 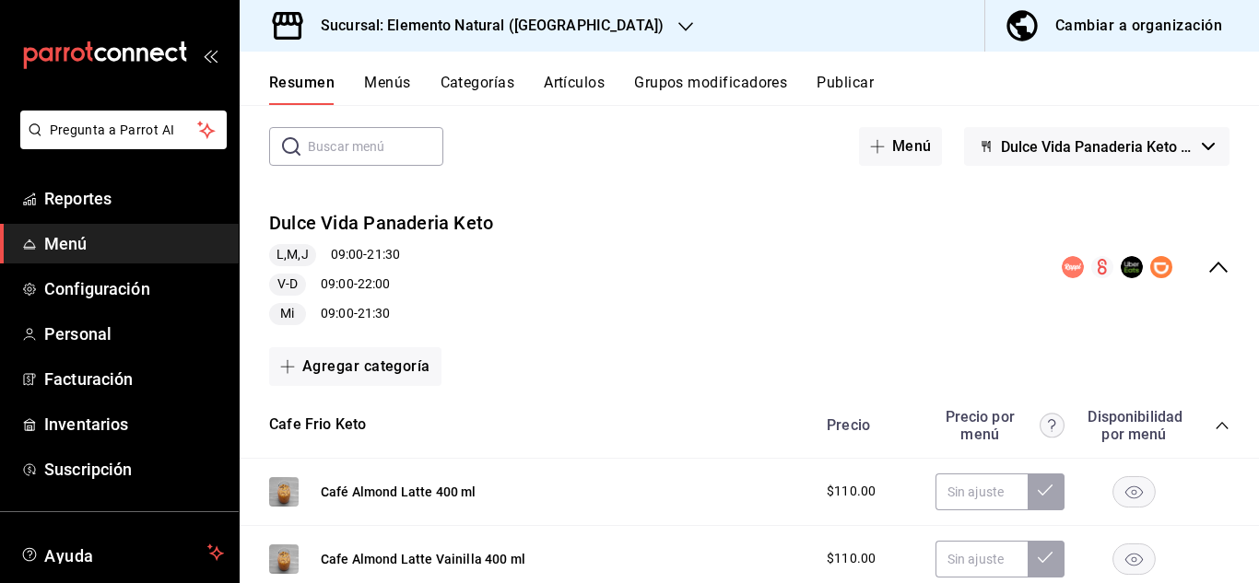 What do you see at coordinates (1138, 26) in the screenshot?
I see `div: Cambiar a organización` at bounding box center [1138, 26].